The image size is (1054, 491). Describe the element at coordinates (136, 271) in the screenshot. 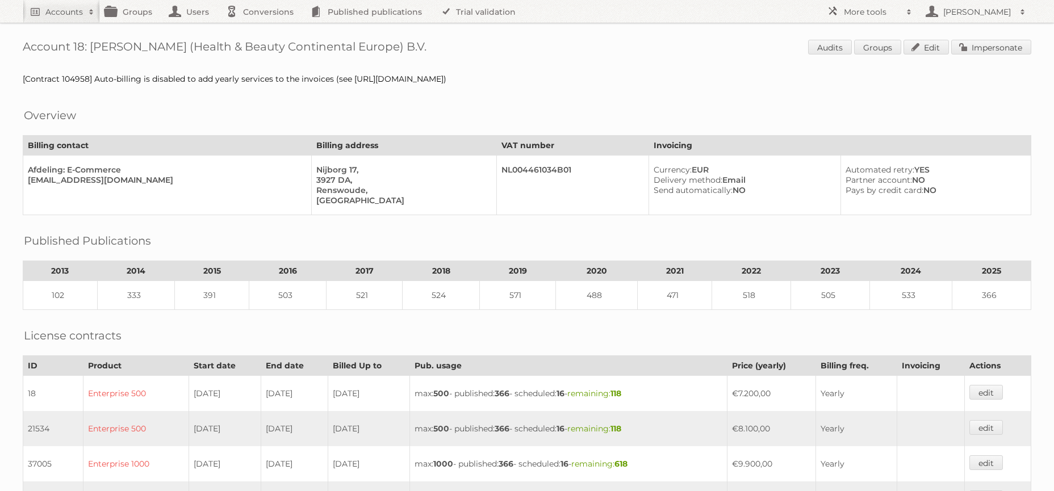

I see `th: 2014` at that location.